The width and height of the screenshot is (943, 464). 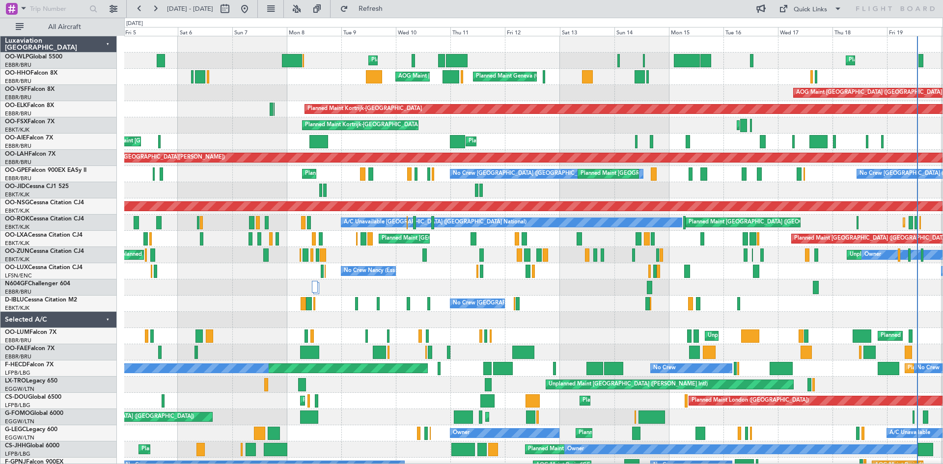 What do you see at coordinates (875, 60) in the screenshot?
I see `div: Planned Maint Liege` at bounding box center [875, 60].